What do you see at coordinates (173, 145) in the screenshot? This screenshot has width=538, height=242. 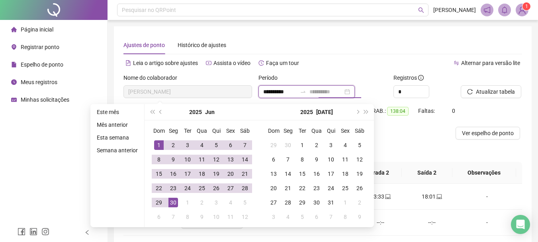 I see `td: 2025-06-02` at bounding box center [173, 145].